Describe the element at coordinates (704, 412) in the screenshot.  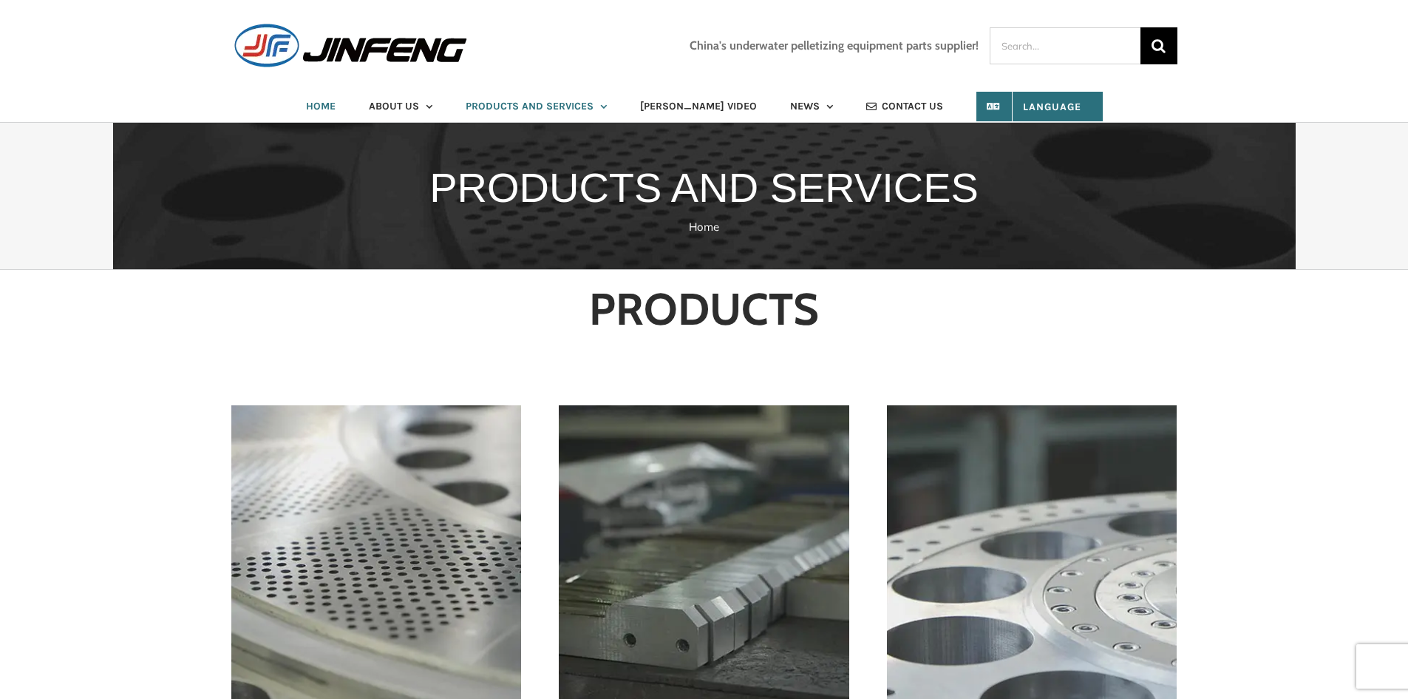
I see `a: jf76` at that location.